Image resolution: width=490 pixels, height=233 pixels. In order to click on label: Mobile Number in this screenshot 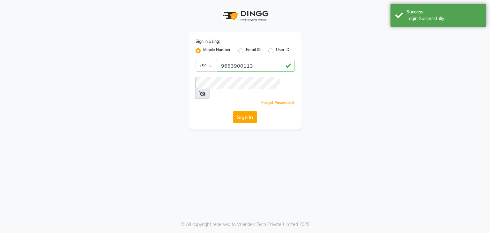, I will do `click(217, 51)`.